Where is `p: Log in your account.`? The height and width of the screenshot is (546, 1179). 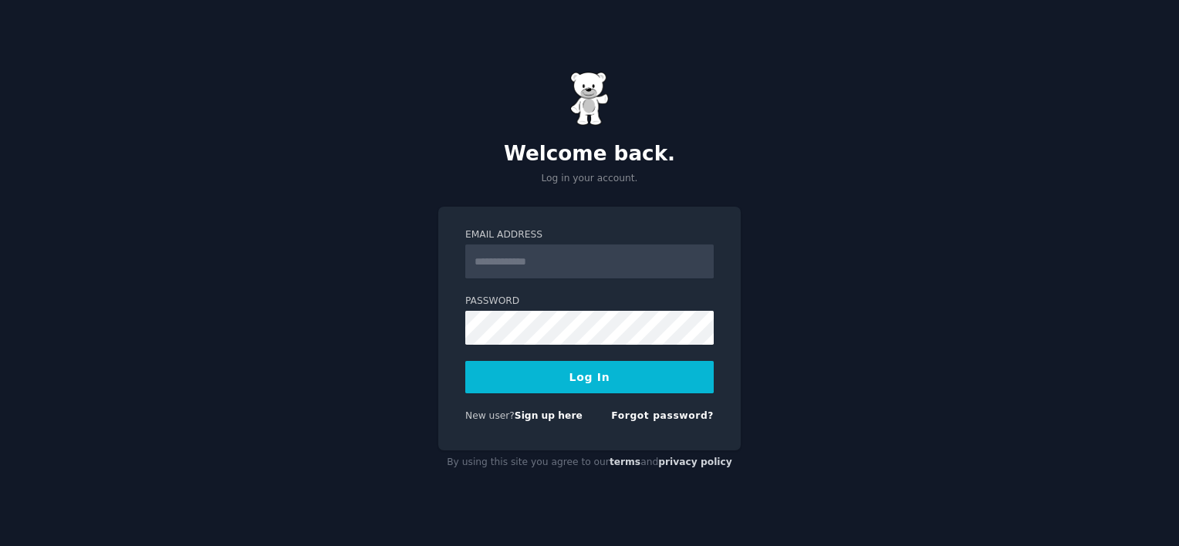
p: Log in your account. is located at coordinates (589, 179).